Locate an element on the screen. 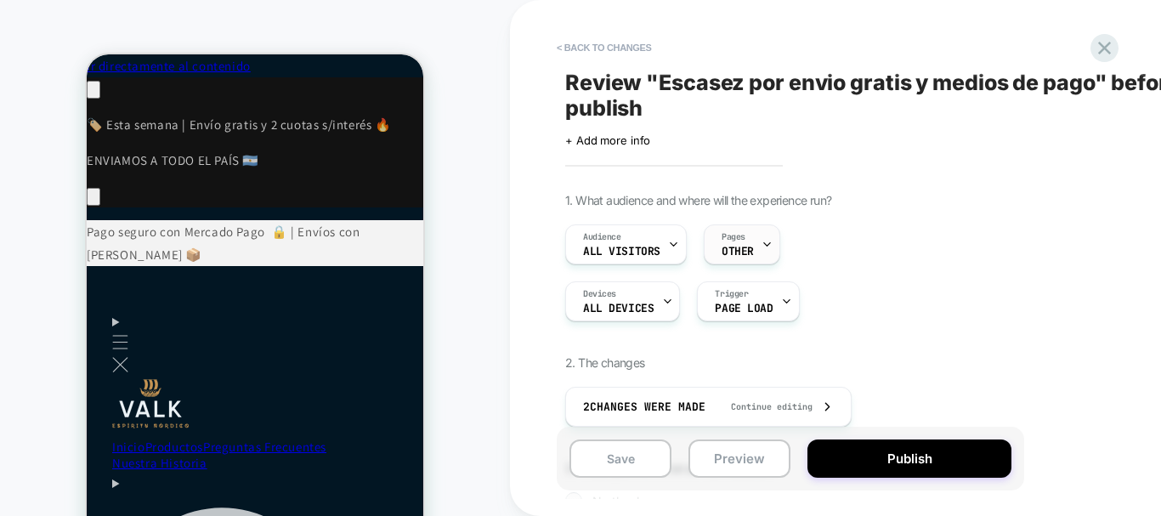  button: Preview is located at coordinates (739, 458).